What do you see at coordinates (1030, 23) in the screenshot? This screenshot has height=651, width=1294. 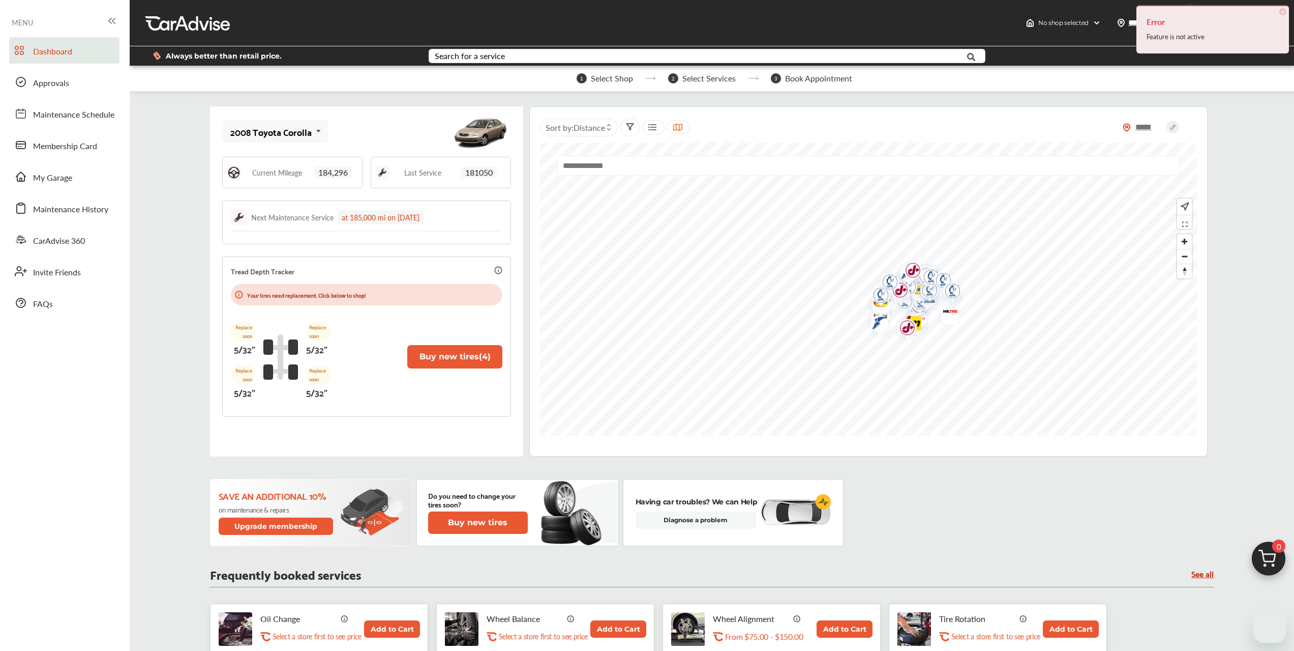 I see `img: header-home-logo.8d720a4f.svg` at bounding box center [1030, 23].